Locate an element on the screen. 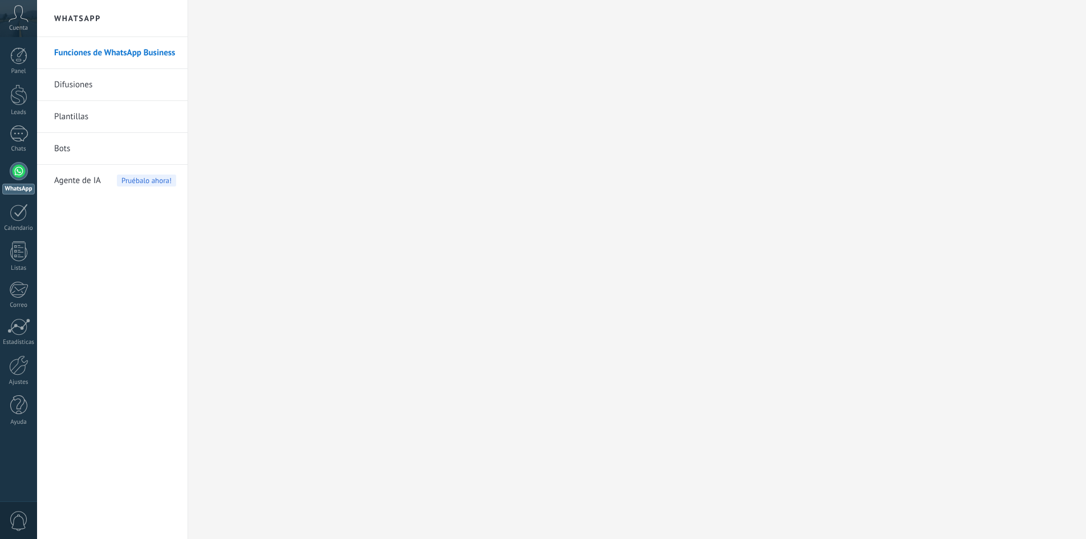 The image size is (1086, 539). div: Ayuda is located at coordinates (19, 422).